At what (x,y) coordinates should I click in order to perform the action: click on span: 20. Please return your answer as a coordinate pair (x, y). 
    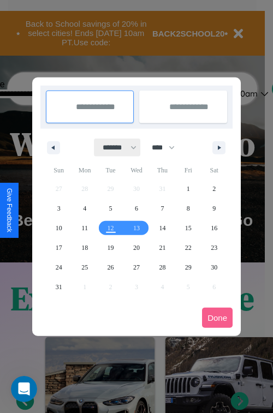
    Looking at the image, I should click on (137, 248).